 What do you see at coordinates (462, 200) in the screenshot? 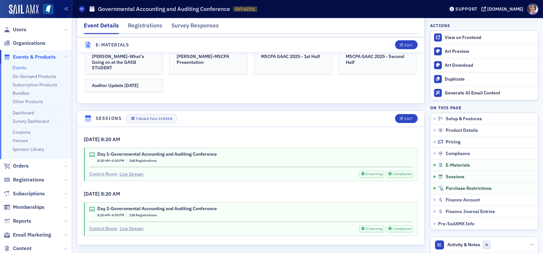
I see `span: Finance Account` at bounding box center [462, 200].